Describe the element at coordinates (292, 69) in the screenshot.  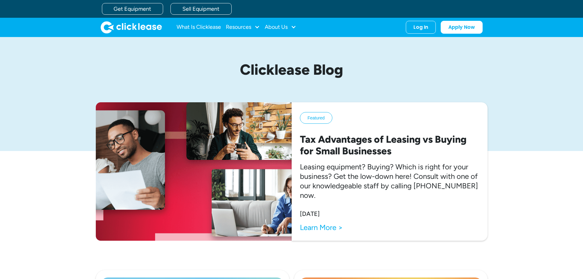
I see `h1: Clicklease Blog` at that location.